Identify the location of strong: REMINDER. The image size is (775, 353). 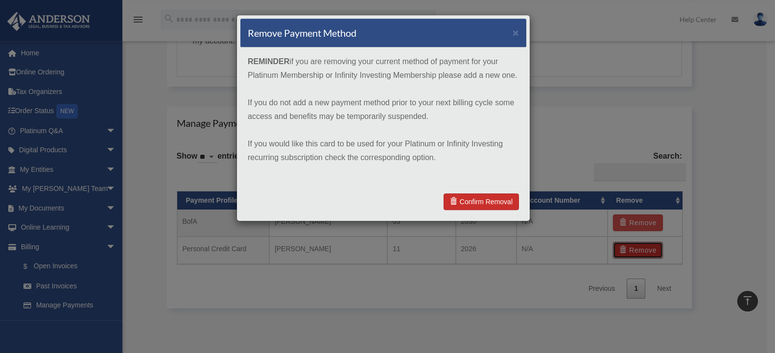
(268, 61).